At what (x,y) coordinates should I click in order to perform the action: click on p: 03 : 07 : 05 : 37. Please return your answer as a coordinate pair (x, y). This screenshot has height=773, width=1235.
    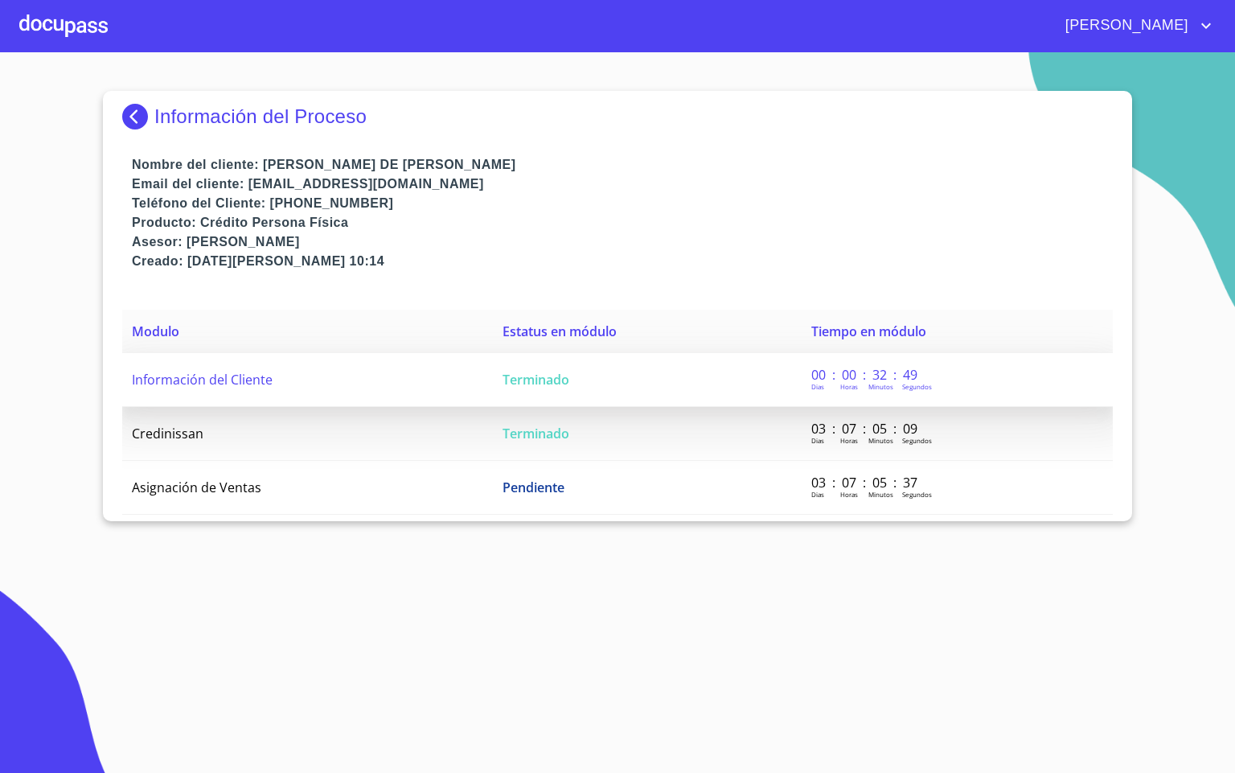
    Looking at the image, I should click on (865, 482).